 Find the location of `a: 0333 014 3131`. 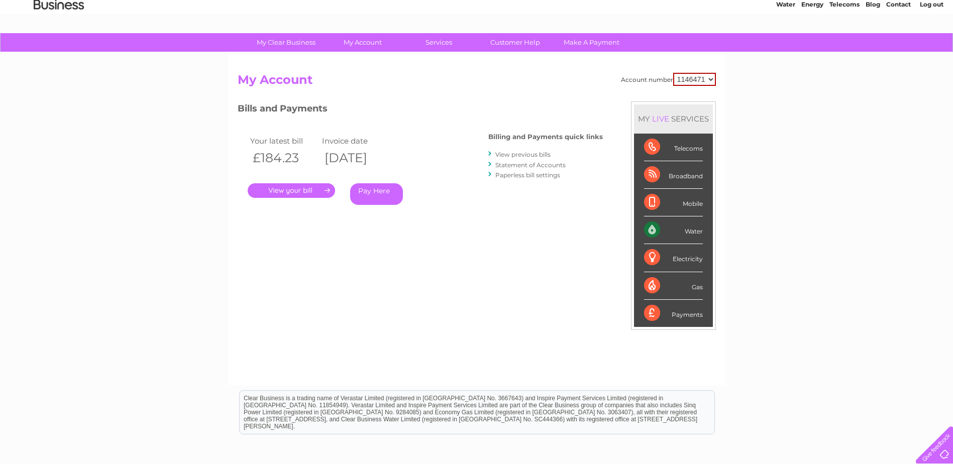

a: 0333 014 3131 is located at coordinates (798, 11).